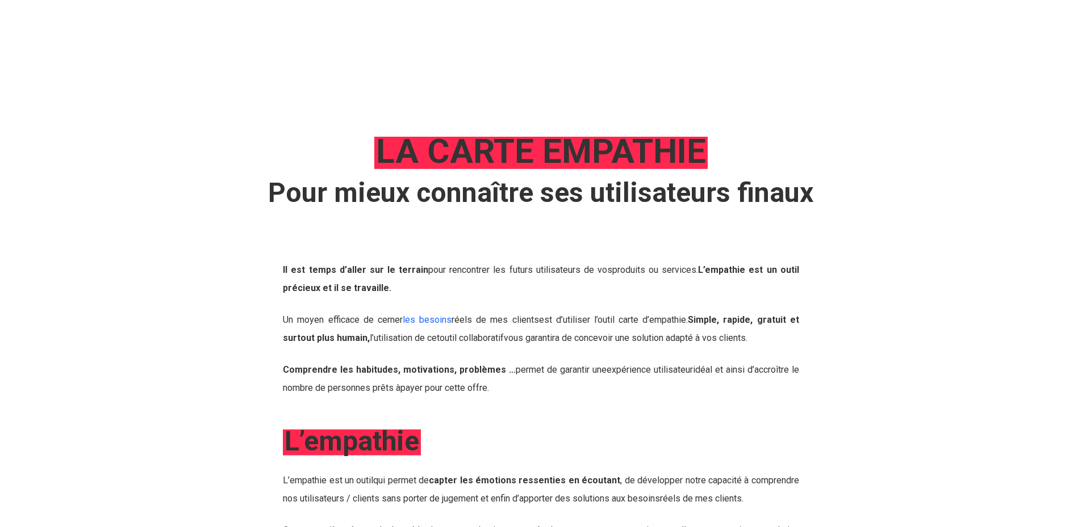 This screenshot has height=527, width=1082. I want to click on span: qui permet de , de développer notre capacité à comprendre nos utilisateurs / clients sans porter ..., so click(540, 489).